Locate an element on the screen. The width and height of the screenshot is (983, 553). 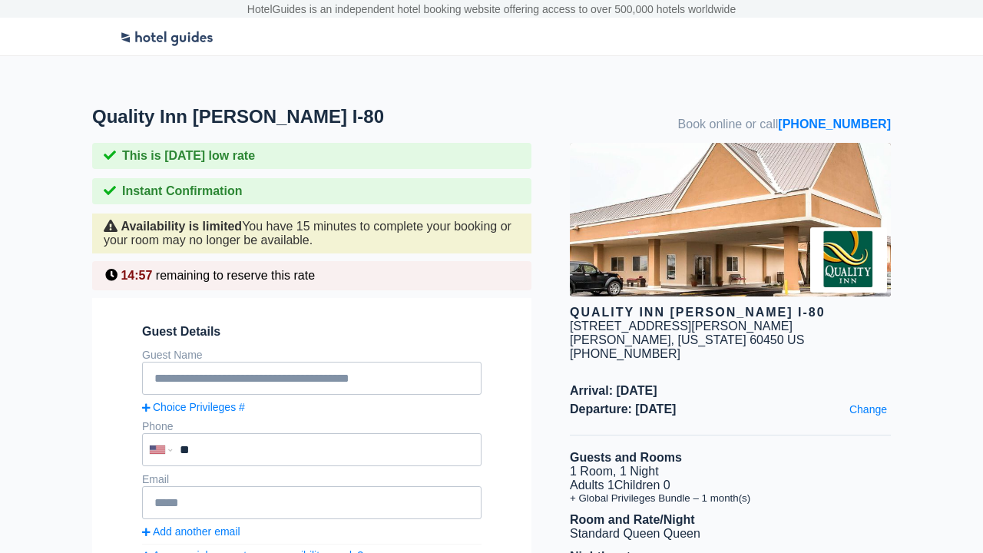
span: 14:57 is located at coordinates (136, 275).